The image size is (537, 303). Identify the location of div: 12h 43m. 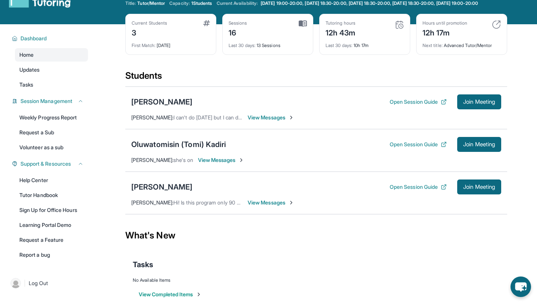
(340, 32).